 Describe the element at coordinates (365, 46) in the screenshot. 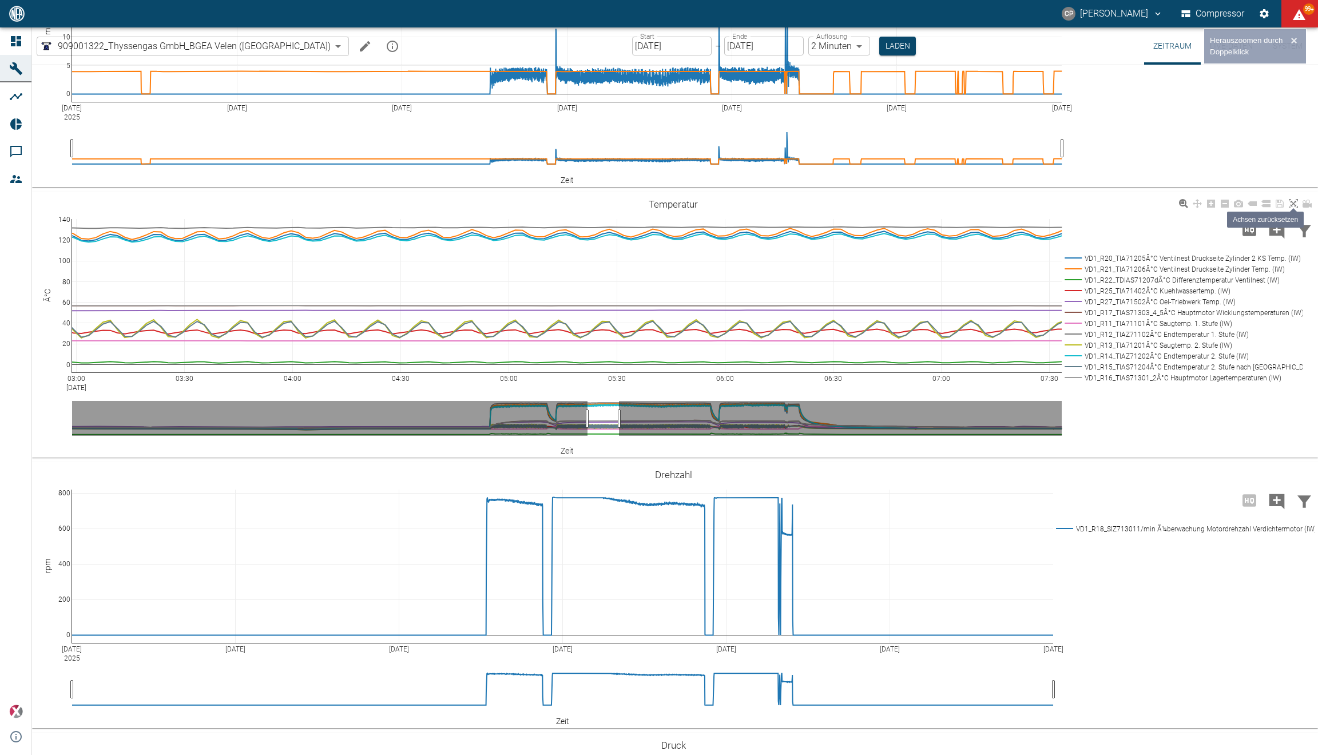

I see `button: Machine bearbeiten` at that location.